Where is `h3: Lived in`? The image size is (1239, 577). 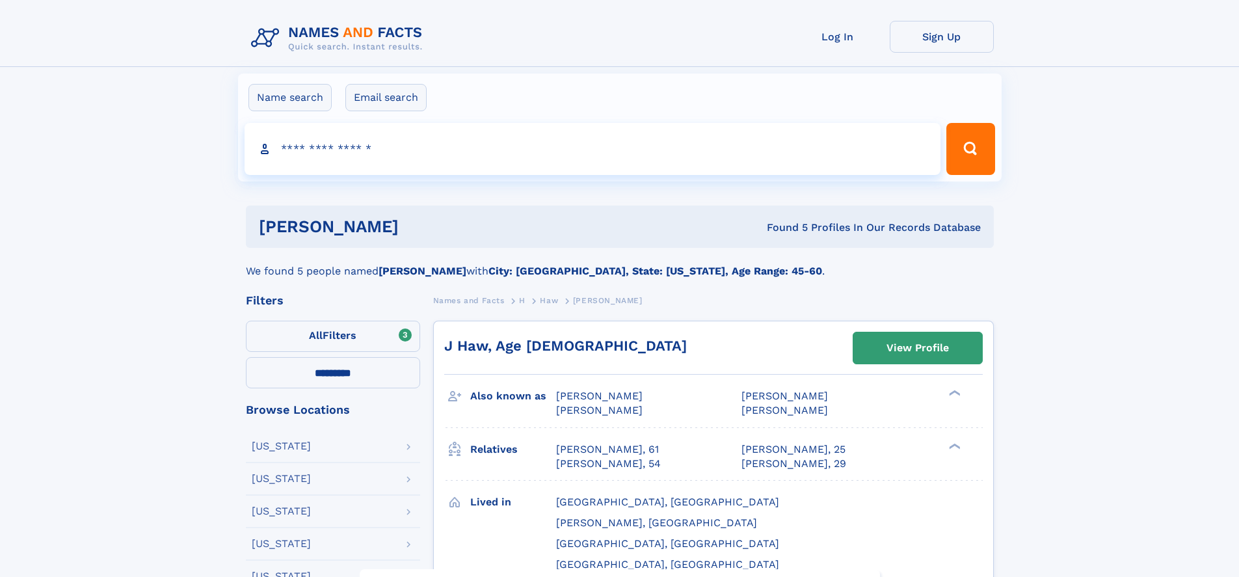
h3: Lived in is located at coordinates (513, 502).